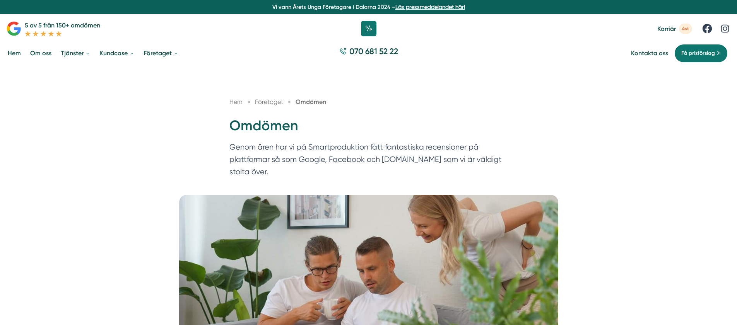  Describe the element at coordinates (701, 53) in the screenshot. I see `a: Få prisförslag` at that location.